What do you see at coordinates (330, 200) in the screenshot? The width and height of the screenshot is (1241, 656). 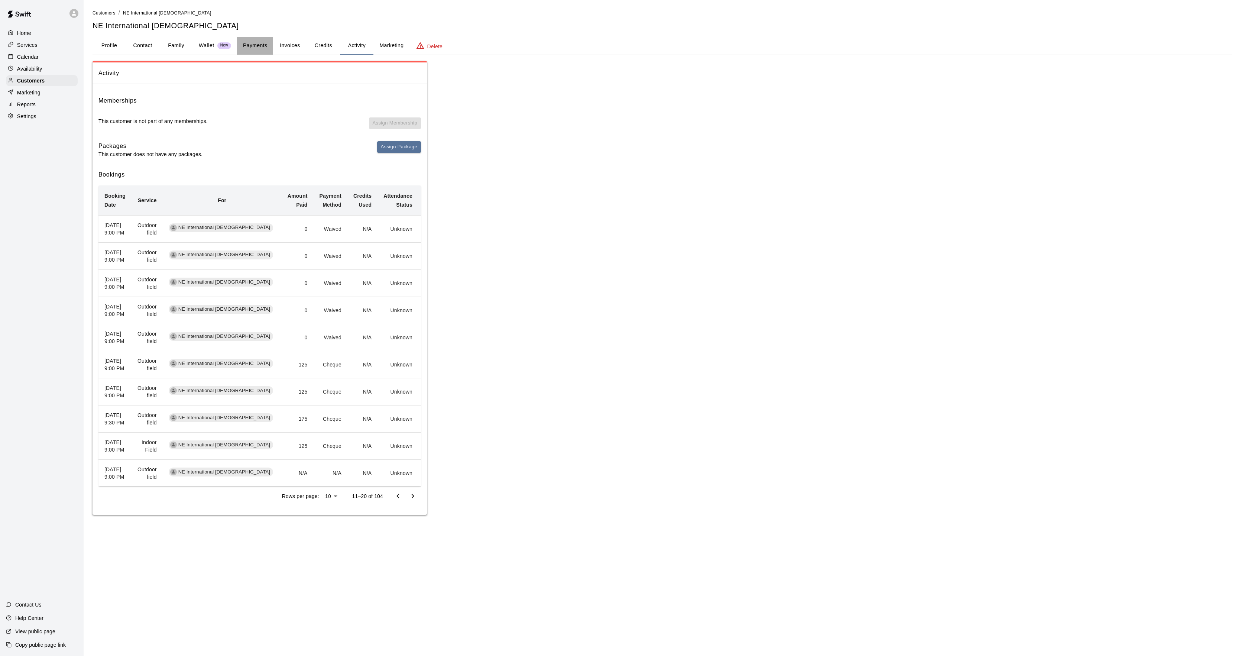 I see `b: Payment Method` at bounding box center [330, 200].